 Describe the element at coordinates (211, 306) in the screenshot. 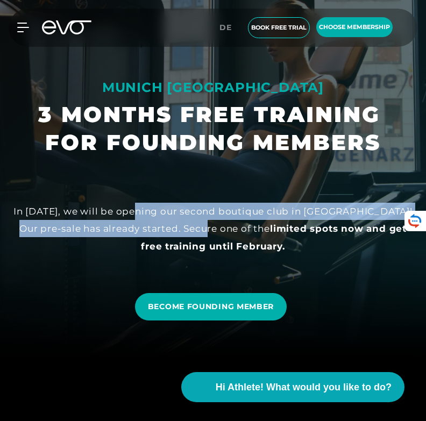

I see `a: BECOME FOUNDING MEMBER` at that location.